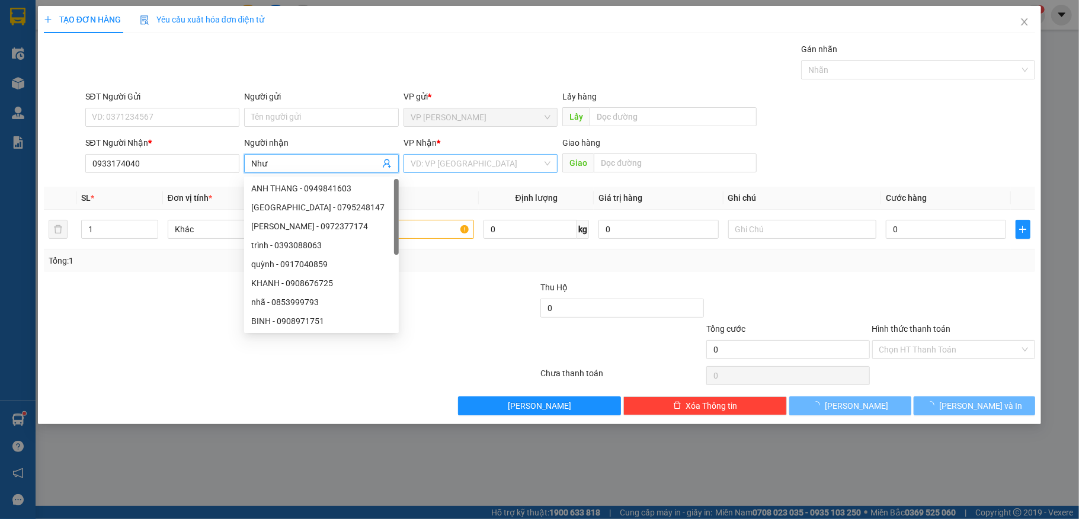 The width and height of the screenshot is (1079, 519). I want to click on div: THANH THAO - 0972377174, so click(321, 226).